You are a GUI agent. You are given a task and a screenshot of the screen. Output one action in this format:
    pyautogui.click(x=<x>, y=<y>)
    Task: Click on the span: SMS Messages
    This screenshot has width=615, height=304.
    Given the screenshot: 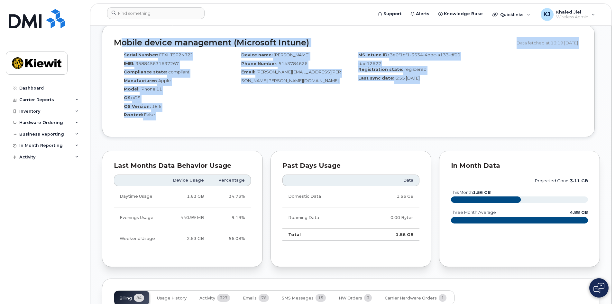 What is the action you would take?
    pyautogui.click(x=298, y=298)
    